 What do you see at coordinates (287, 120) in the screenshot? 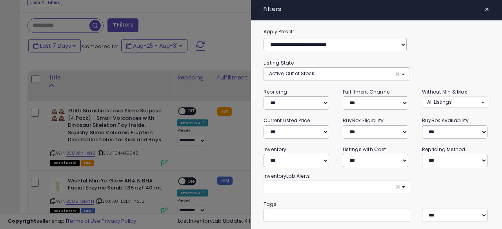
I see `small: Current Listed Price` at bounding box center [287, 120].